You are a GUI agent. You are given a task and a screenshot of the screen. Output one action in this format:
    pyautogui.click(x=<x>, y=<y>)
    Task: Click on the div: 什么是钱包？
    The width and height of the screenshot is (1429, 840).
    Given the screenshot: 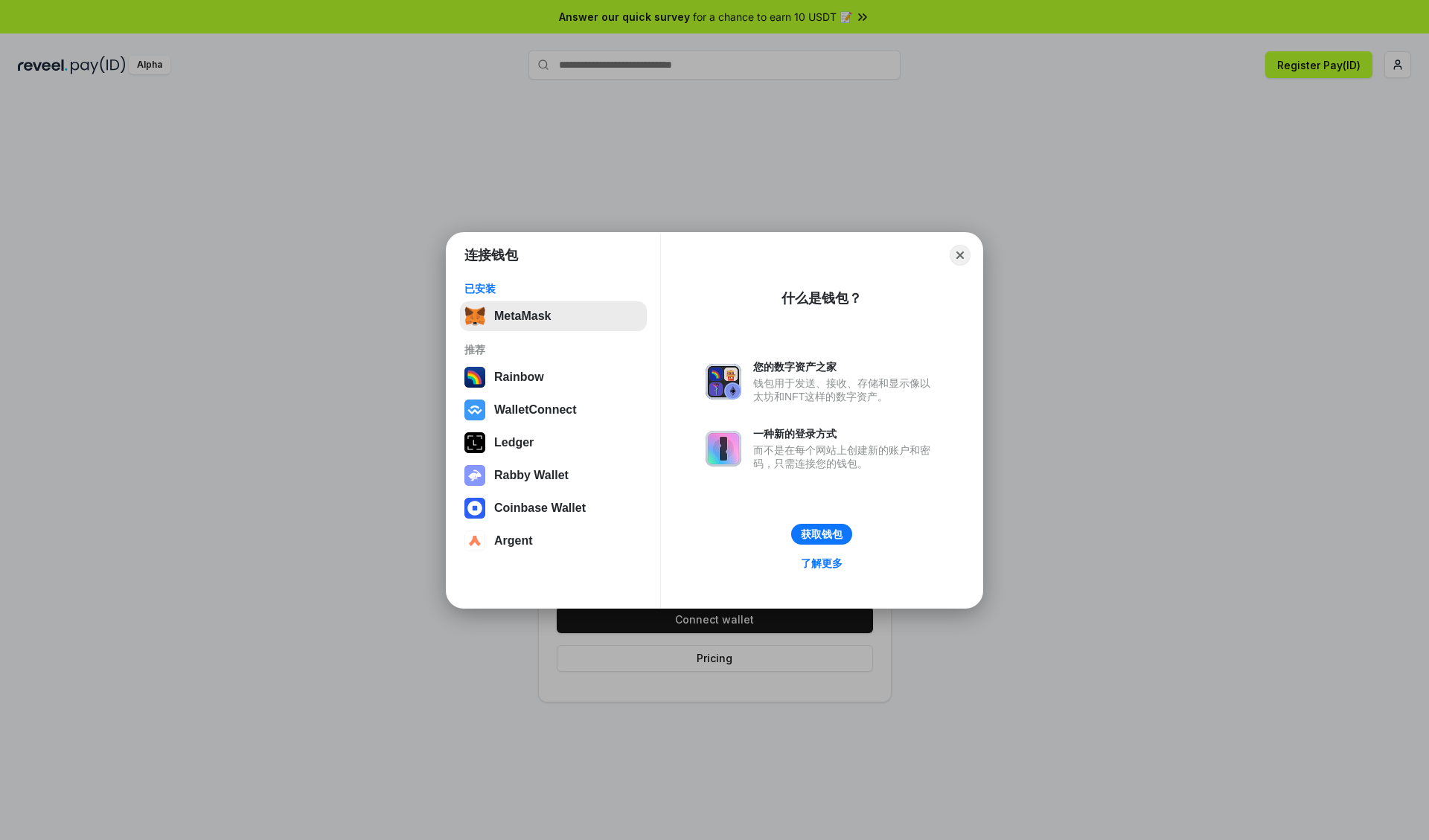 What is the action you would take?
    pyautogui.click(x=822, y=299)
    